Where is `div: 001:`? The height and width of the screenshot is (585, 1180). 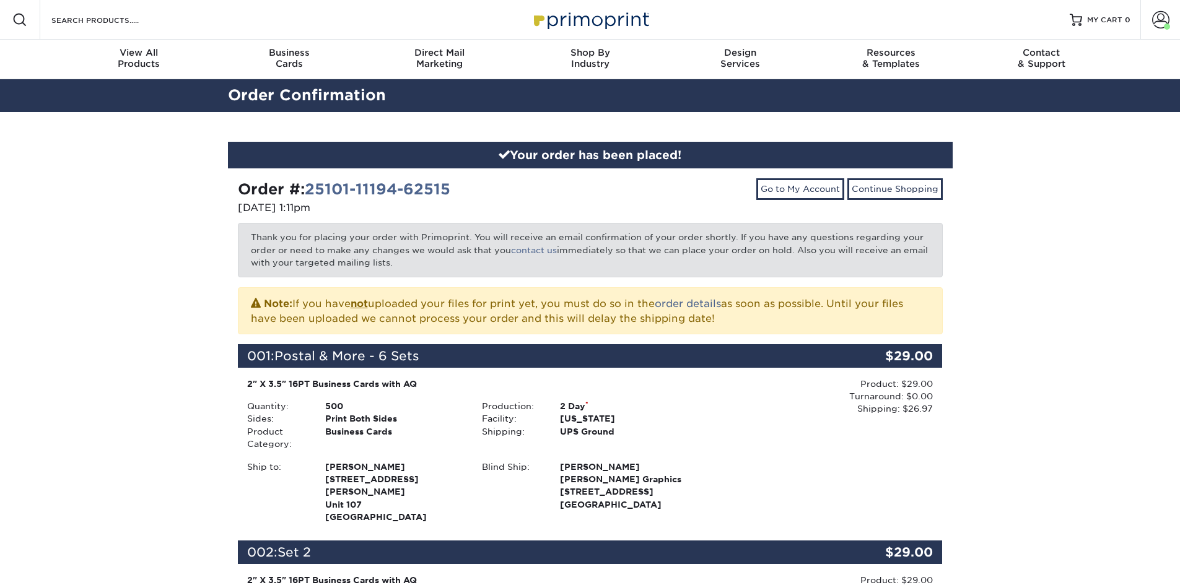 div: 001: is located at coordinates (532, 356).